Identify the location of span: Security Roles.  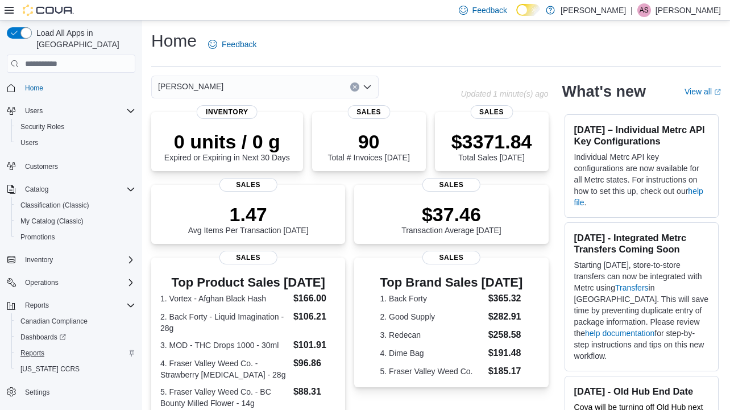
(76, 127).